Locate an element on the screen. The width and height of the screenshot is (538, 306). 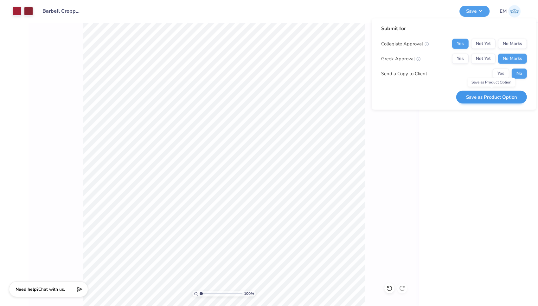
button: Save as Product Option is located at coordinates (492, 97).